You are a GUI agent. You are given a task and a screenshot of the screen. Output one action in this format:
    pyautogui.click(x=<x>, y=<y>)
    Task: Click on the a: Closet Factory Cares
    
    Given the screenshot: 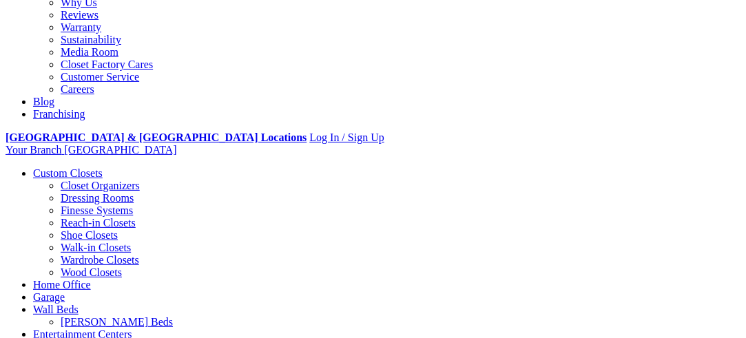 What is the action you would take?
    pyautogui.click(x=107, y=64)
    